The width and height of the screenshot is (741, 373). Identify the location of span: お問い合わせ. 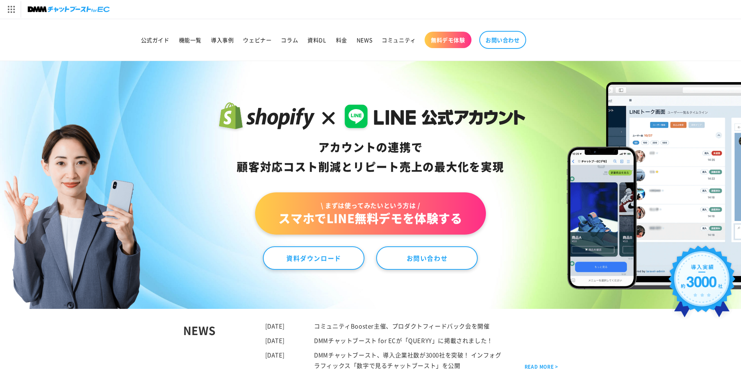
(503, 40).